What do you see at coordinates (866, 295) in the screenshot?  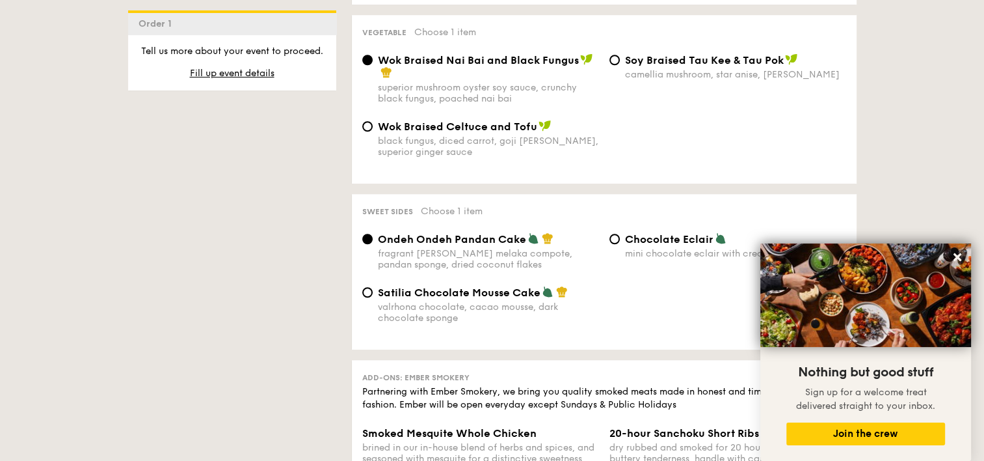 I see `img: DSC07876-Edit02-Large.jpeg` at bounding box center [866, 295].